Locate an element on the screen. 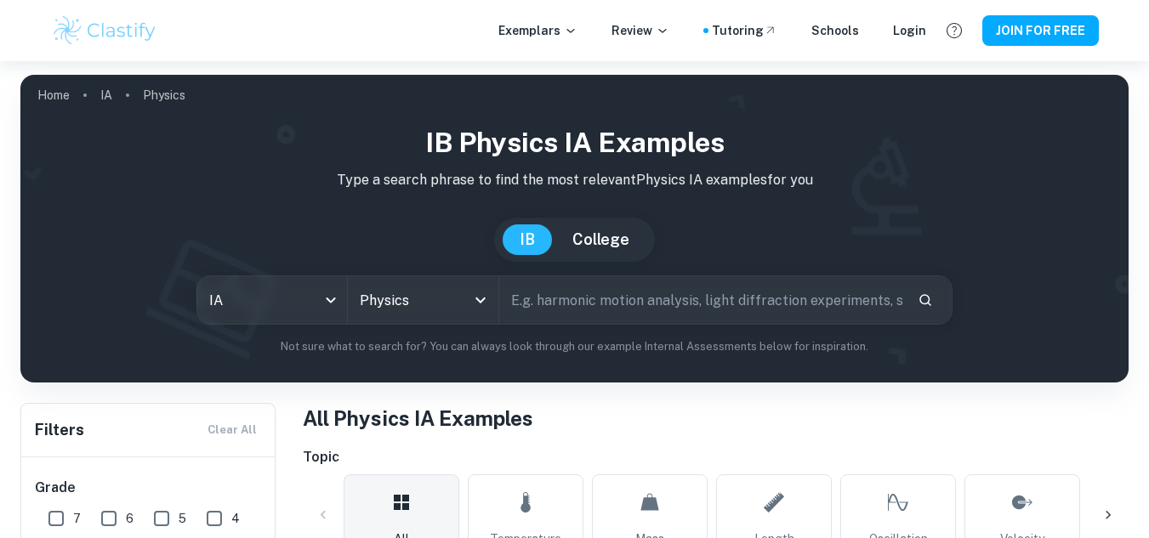  img: profile cover is located at coordinates (574, 229).